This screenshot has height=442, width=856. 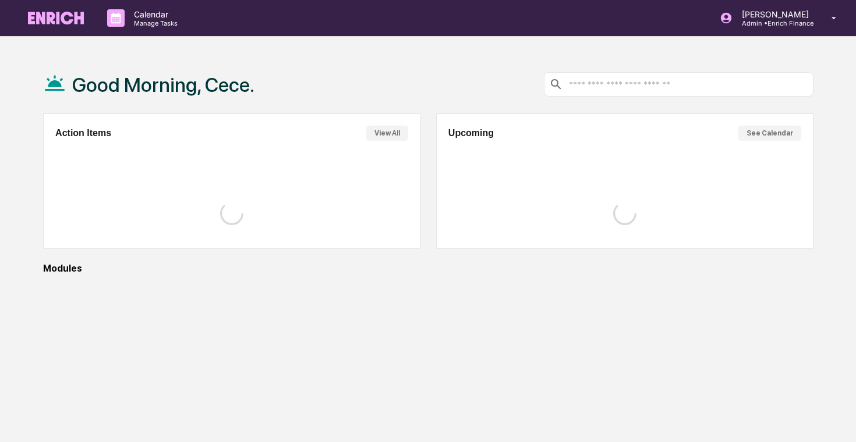 I want to click on button: View All, so click(x=387, y=133).